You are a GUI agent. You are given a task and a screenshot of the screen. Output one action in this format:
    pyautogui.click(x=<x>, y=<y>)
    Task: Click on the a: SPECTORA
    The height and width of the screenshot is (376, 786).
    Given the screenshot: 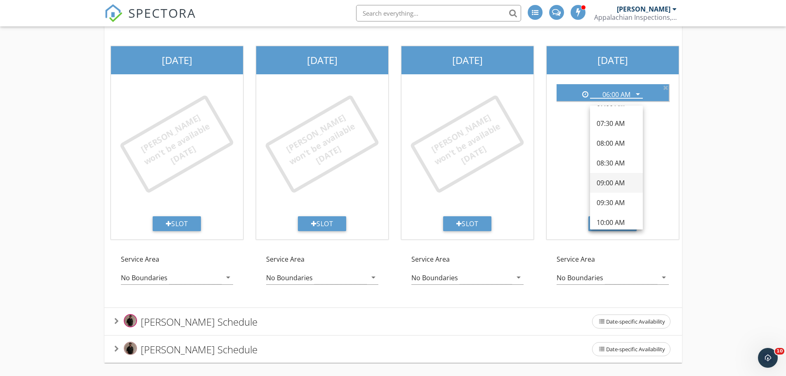 What is the action you would take?
    pyautogui.click(x=150, y=20)
    